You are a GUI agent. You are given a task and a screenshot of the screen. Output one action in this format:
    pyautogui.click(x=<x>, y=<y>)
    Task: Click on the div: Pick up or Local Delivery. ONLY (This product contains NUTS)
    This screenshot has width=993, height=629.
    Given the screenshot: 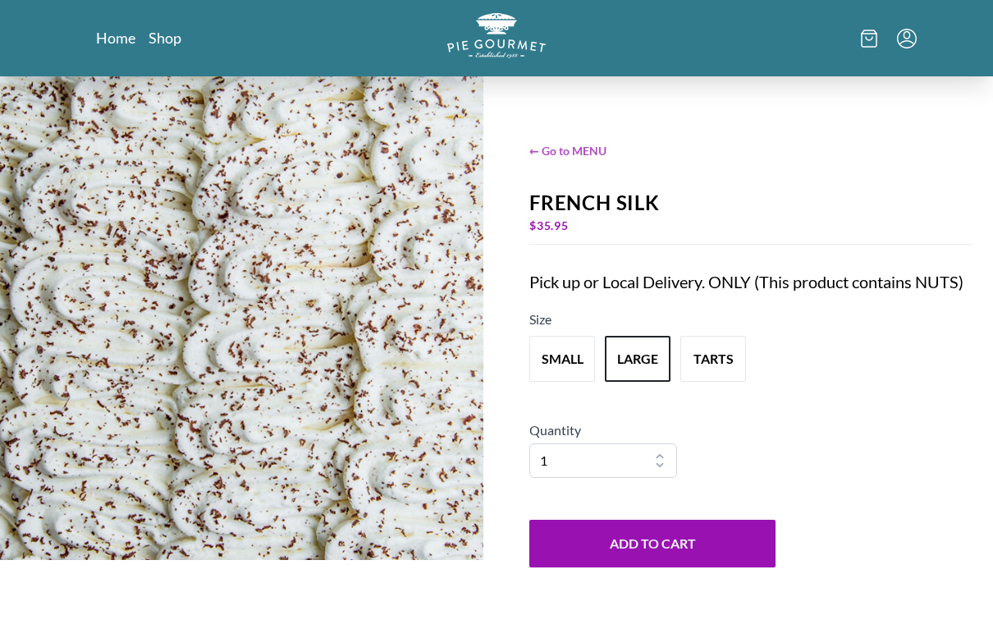 What is the action you would take?
    pyautogui.click(x=751, y=282)
    